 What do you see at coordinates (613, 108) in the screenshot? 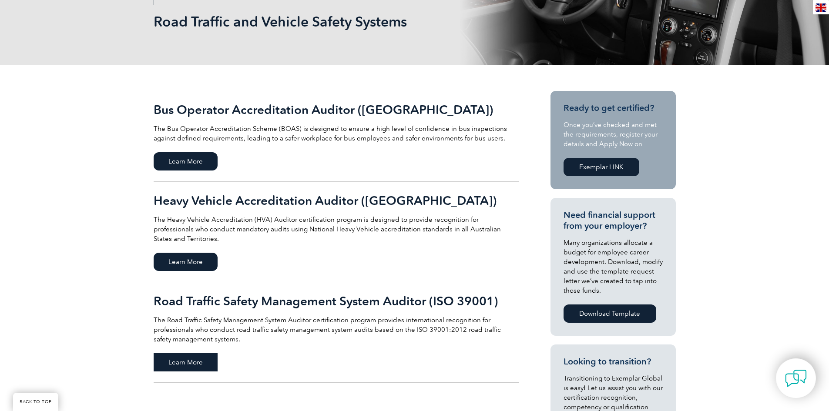
I see `h3: Ready to get certified?` at bounding box center [613, 108].